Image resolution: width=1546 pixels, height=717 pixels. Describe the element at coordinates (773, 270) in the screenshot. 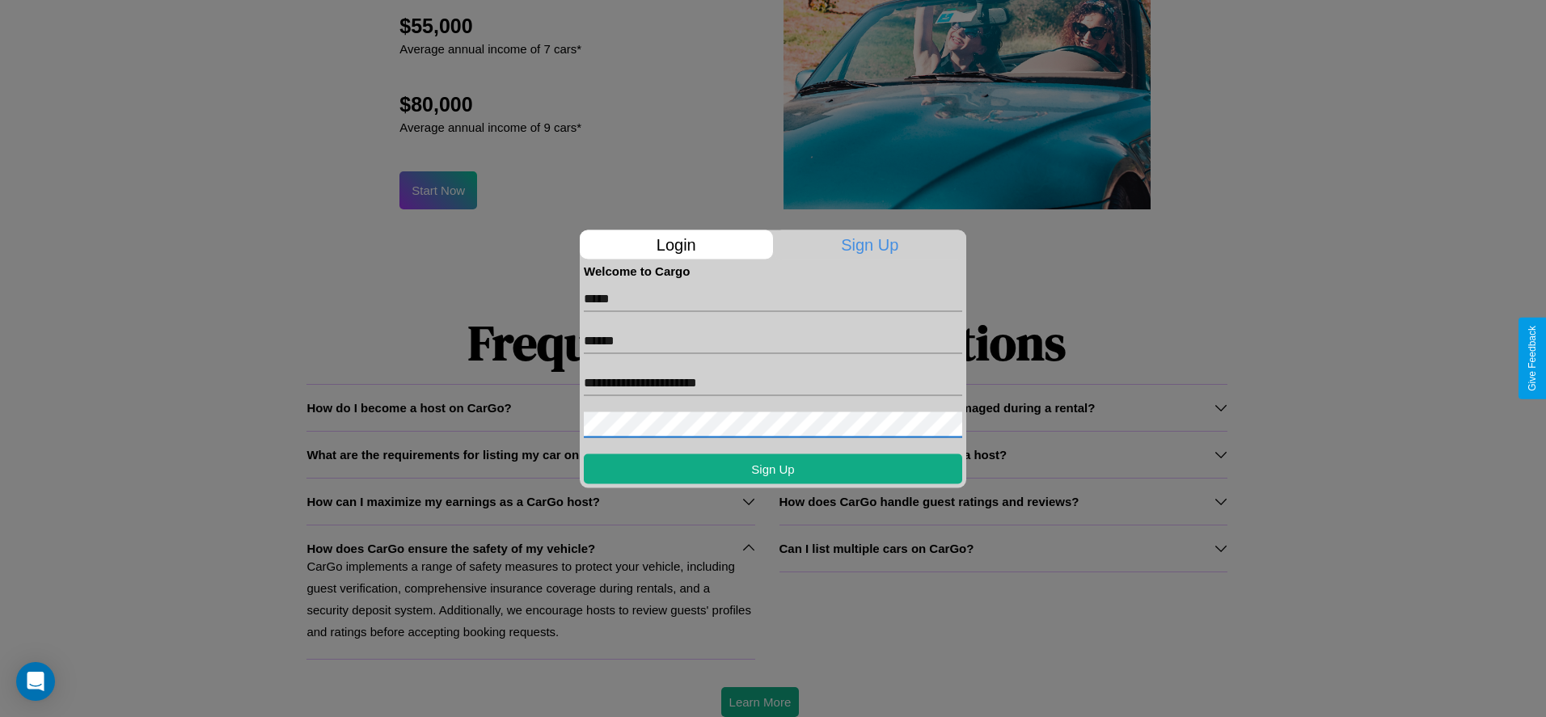

I see `h4: Welcome to Cargo` at that location.